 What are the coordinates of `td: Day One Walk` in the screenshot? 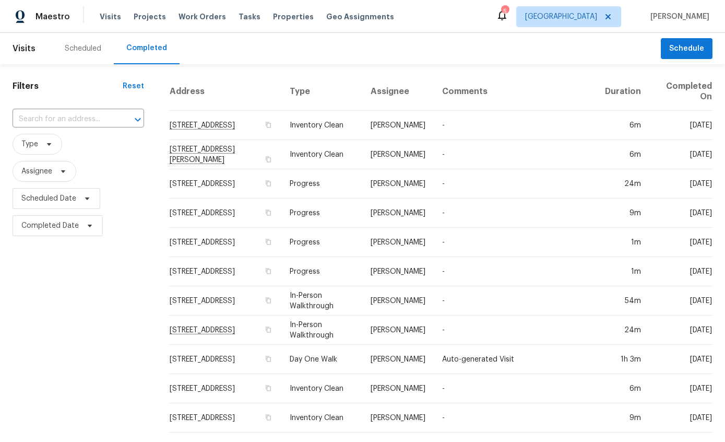 It's located at (322, 359).